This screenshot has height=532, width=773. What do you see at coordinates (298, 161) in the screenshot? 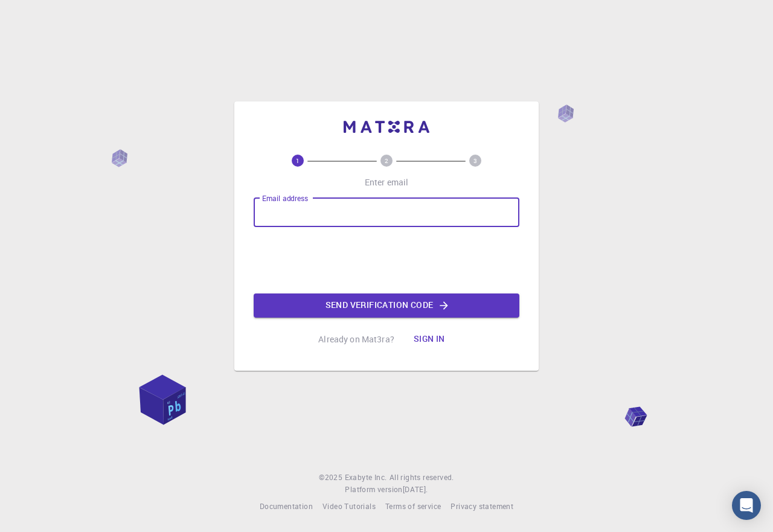
I see `text: 1` at bounding box center [298, 161].